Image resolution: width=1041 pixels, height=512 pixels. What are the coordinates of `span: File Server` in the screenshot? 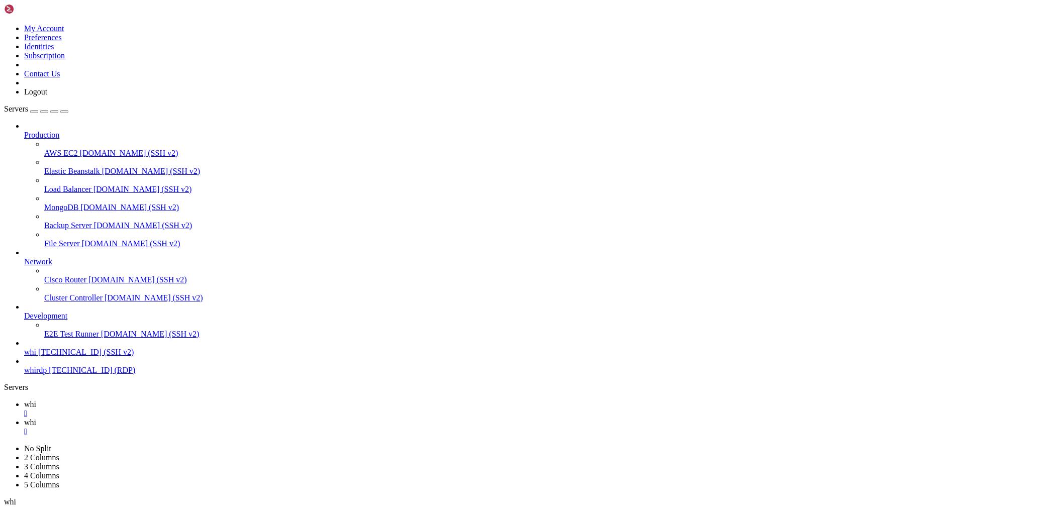 It's located at (62, 243).